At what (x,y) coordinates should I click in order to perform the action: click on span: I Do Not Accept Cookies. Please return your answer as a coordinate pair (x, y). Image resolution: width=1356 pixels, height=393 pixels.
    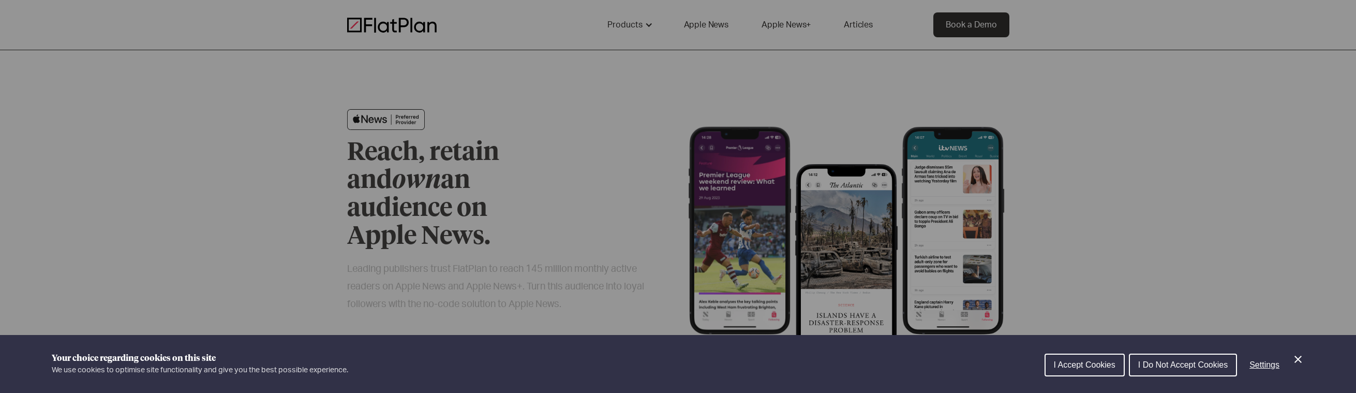
    Looking at the image, I should click on (1183, 364).